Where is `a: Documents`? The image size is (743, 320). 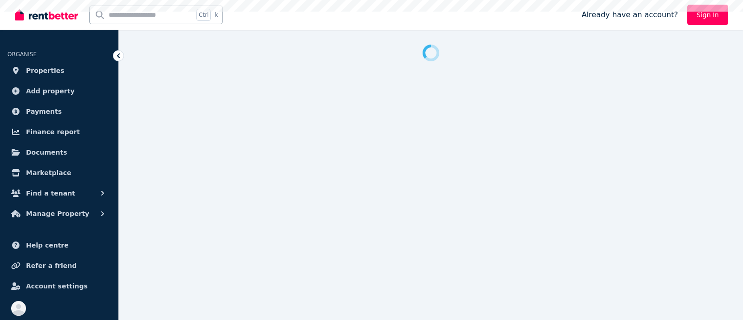
a: Documents is located at coordinates (59, 152).